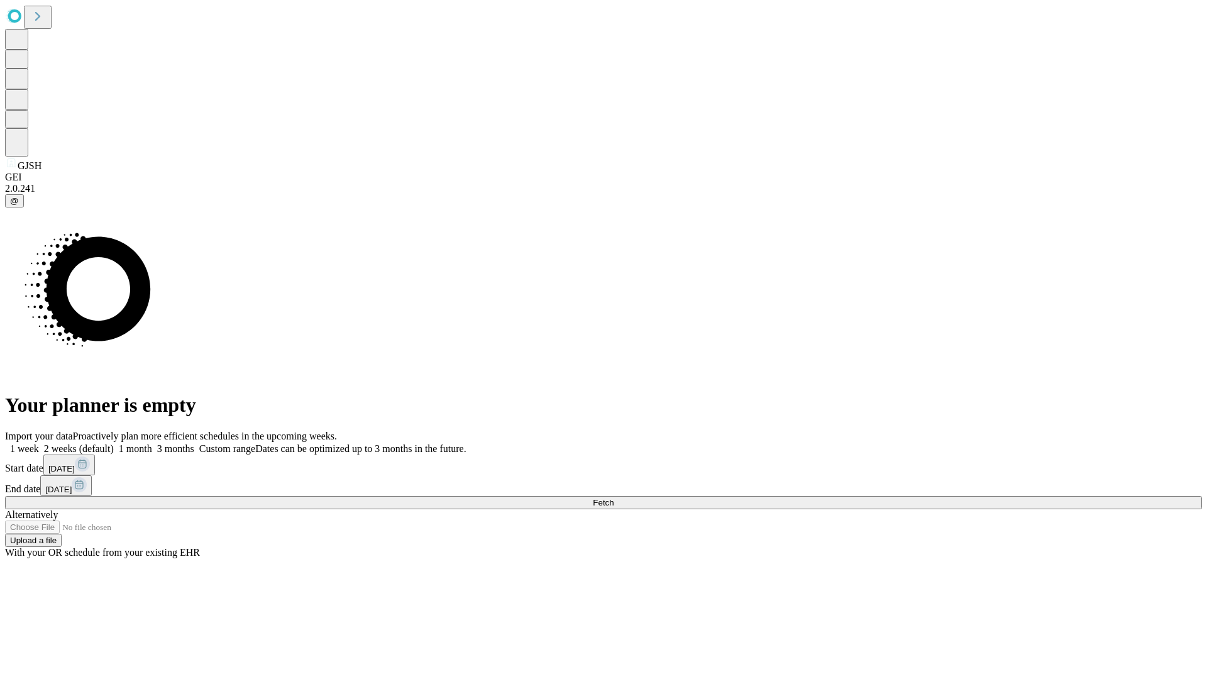 Image resolution: width=1207 pixels, height=679 pixels. Describe the element at coordinates (603, 405) in the screenshot. I see `h1: Your planner is empty` at that location.